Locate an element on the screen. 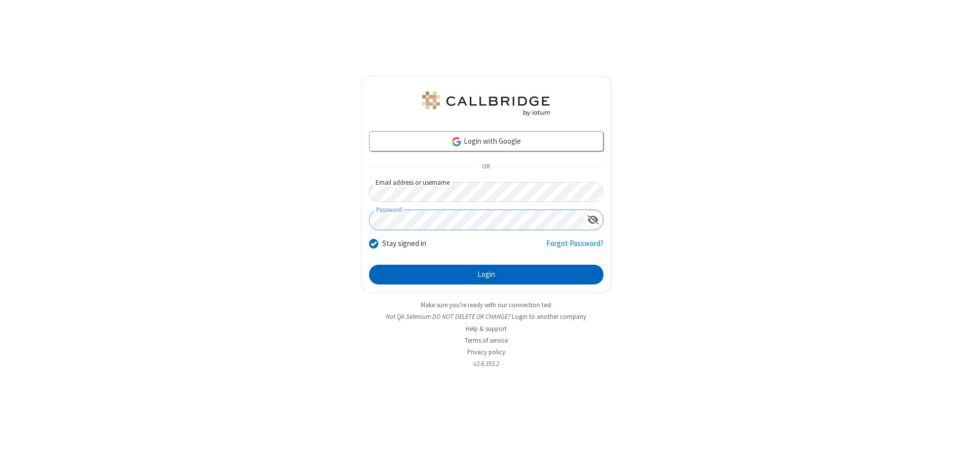 The image size is (972, 452). a: Make sure you're ready with our connection test is located at coordinates (486, 305).